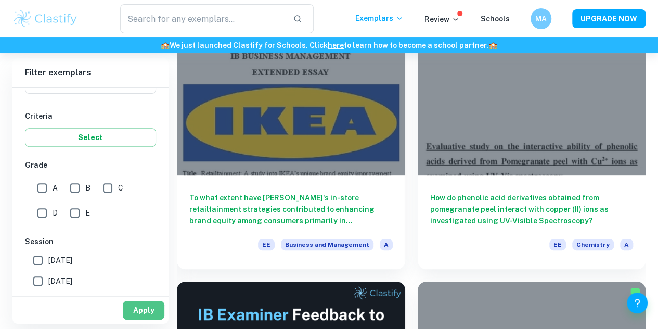 The width and height of the screenshot is (658, 329). What do you see at coordinates (88, 188) in the screenshot?
I see `span: B` at bounding box center [88, 188].